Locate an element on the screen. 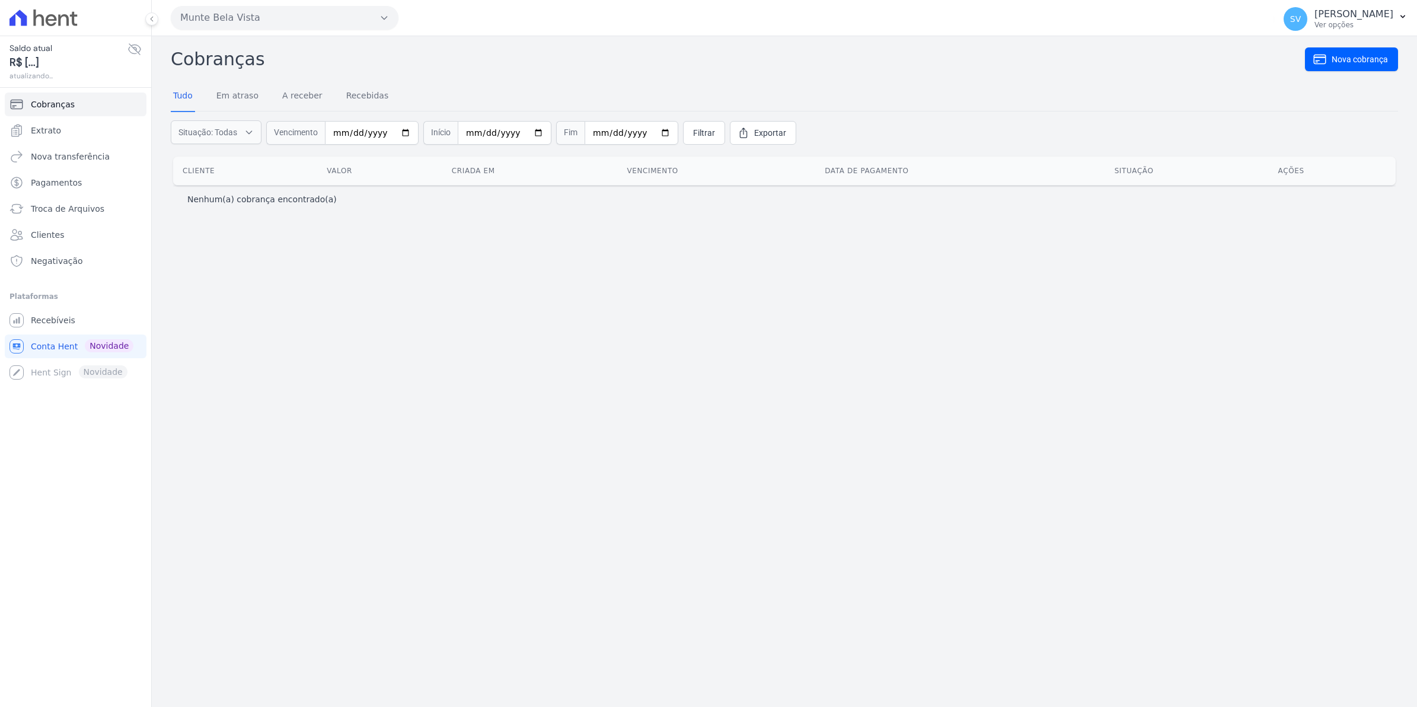 The image size is (1417, 707). span: Pagamentos is located at coordinates (56, 183).